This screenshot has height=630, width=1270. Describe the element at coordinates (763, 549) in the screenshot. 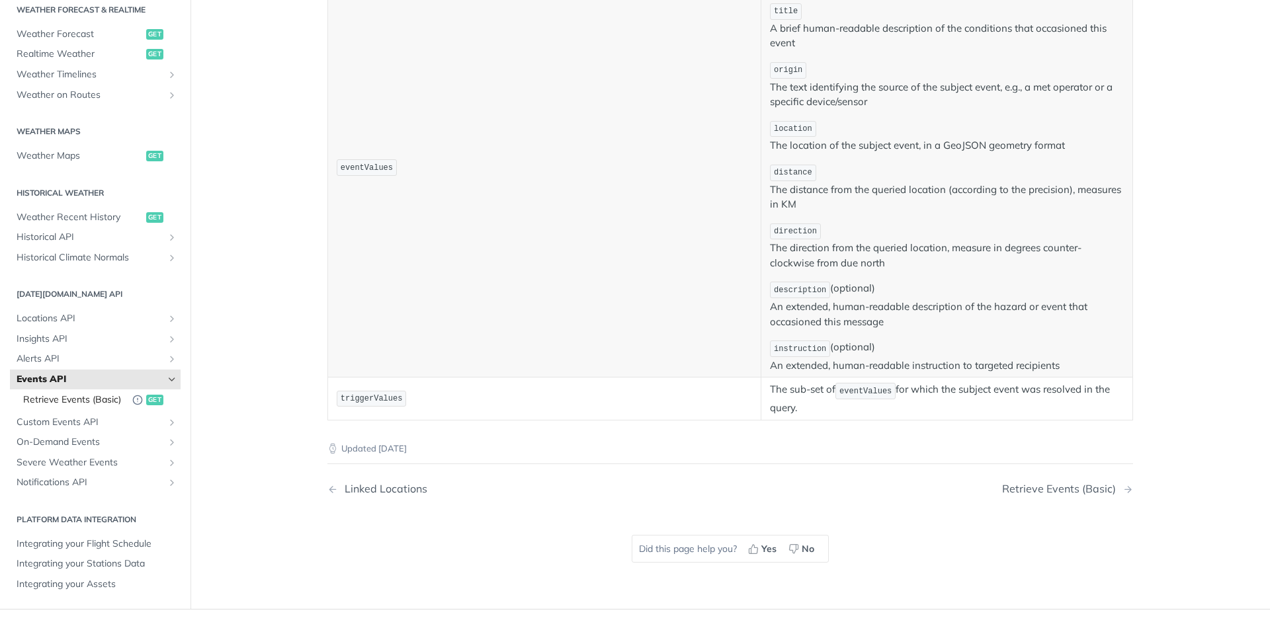

I see `button: Yes` at that location.